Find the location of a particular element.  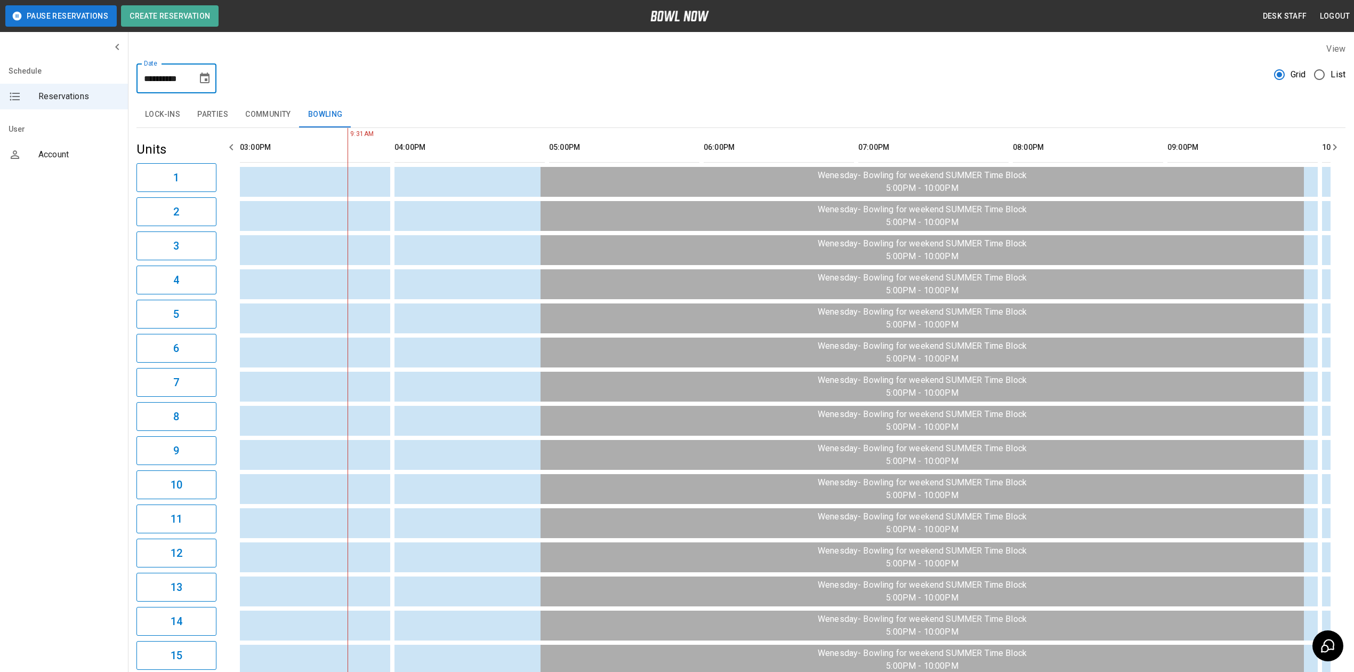

button: Community is located at coordinates (268, 115).